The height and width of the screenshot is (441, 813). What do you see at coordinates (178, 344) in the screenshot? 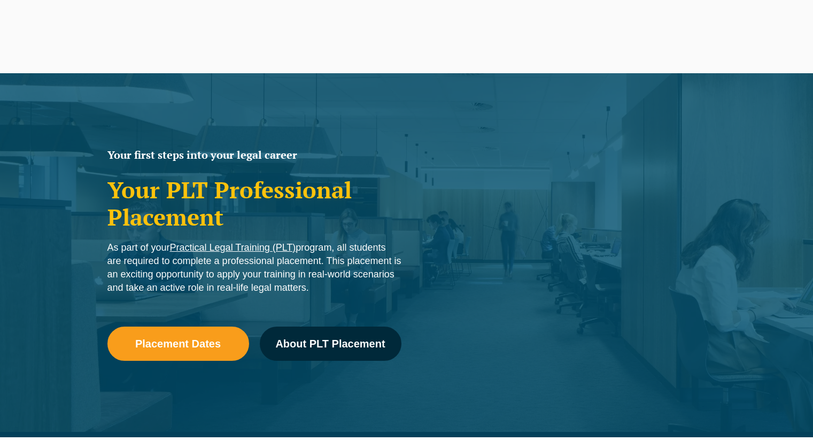
I see `span: Placement Dates` at bounding box center [178, 344].